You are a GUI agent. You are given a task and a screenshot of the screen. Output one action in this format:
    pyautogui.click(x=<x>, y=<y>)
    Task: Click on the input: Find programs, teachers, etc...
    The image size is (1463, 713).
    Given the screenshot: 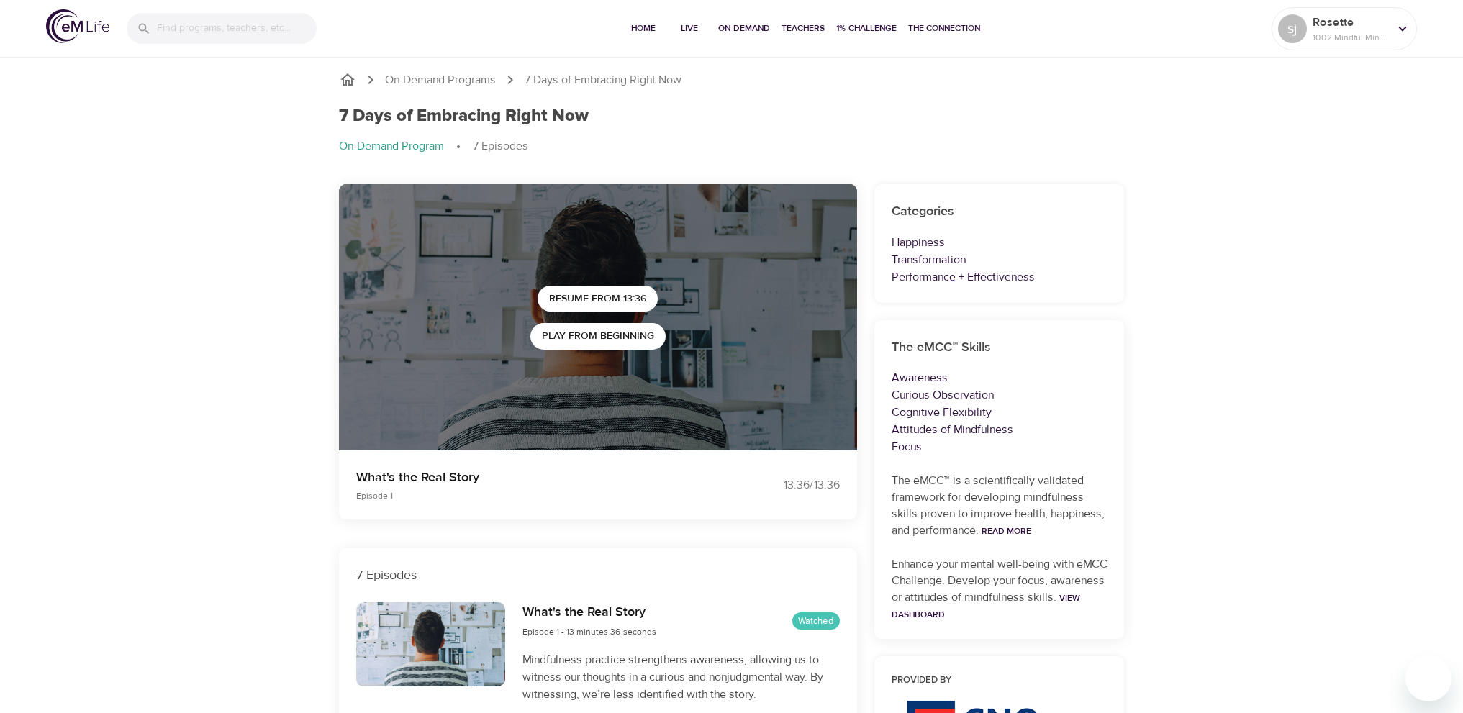 What is the action you would take?
    pyautogui.click(x=237, y=28)
    